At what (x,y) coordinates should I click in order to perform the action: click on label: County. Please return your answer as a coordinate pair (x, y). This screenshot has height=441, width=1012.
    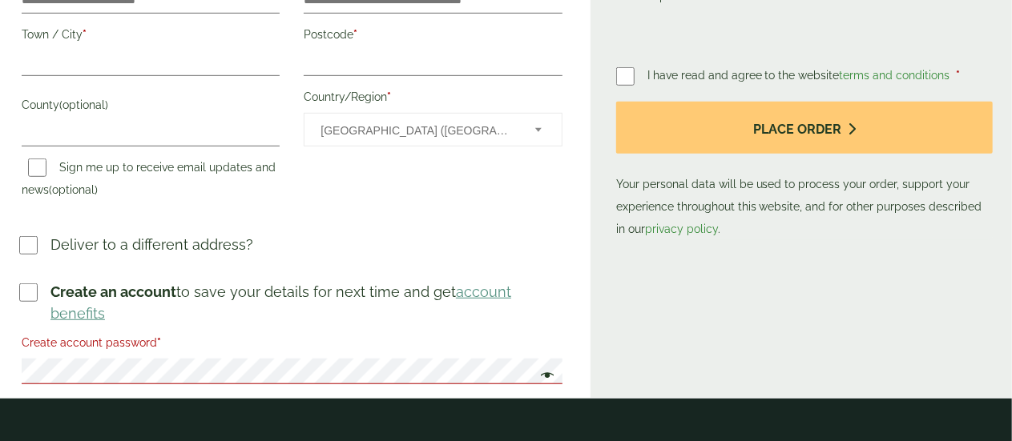
    Looking at the image, I should click on (151, 107).